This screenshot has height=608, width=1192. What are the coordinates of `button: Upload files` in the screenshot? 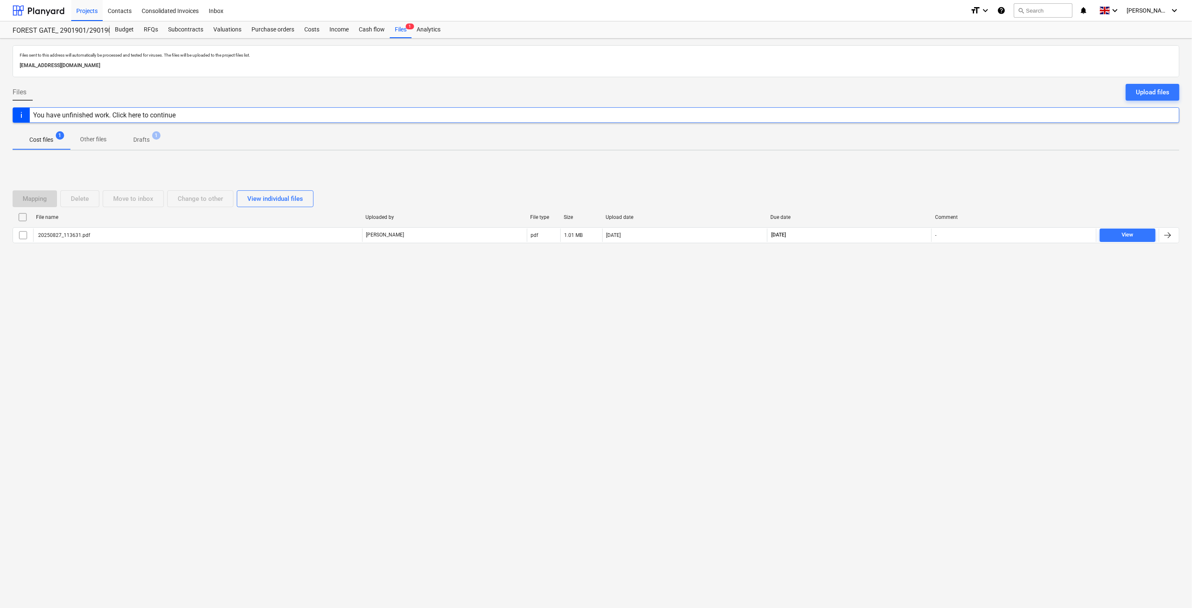 It's located at (1153, 92).